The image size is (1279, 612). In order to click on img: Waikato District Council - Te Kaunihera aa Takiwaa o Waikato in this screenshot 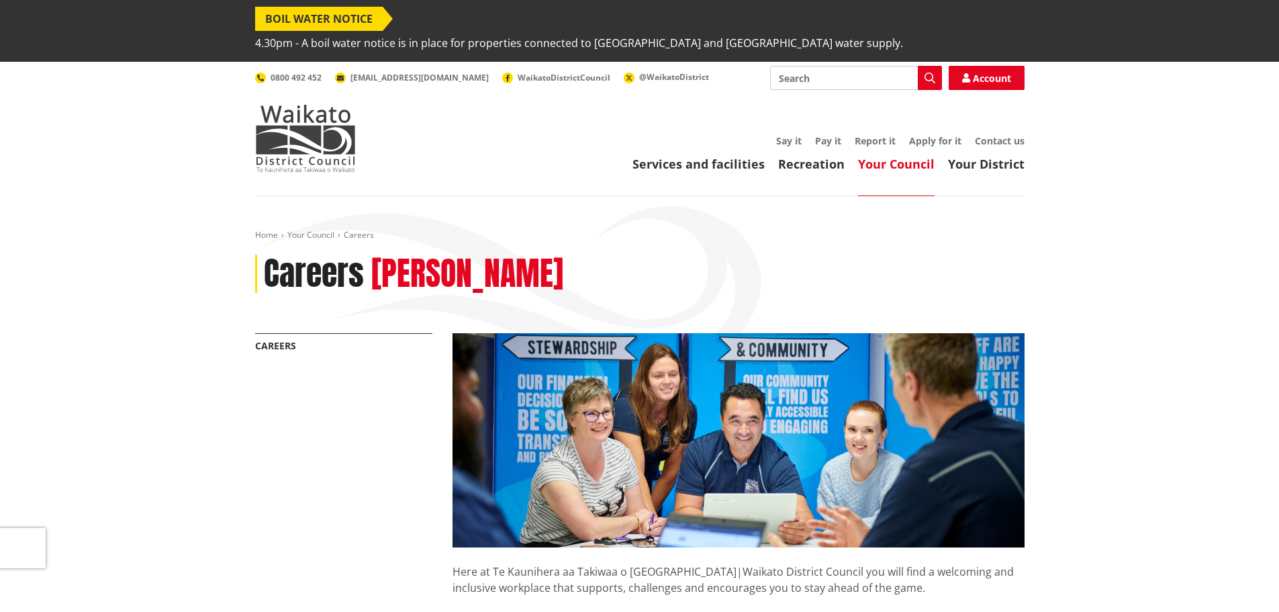, I will do `click(305, 138)`.